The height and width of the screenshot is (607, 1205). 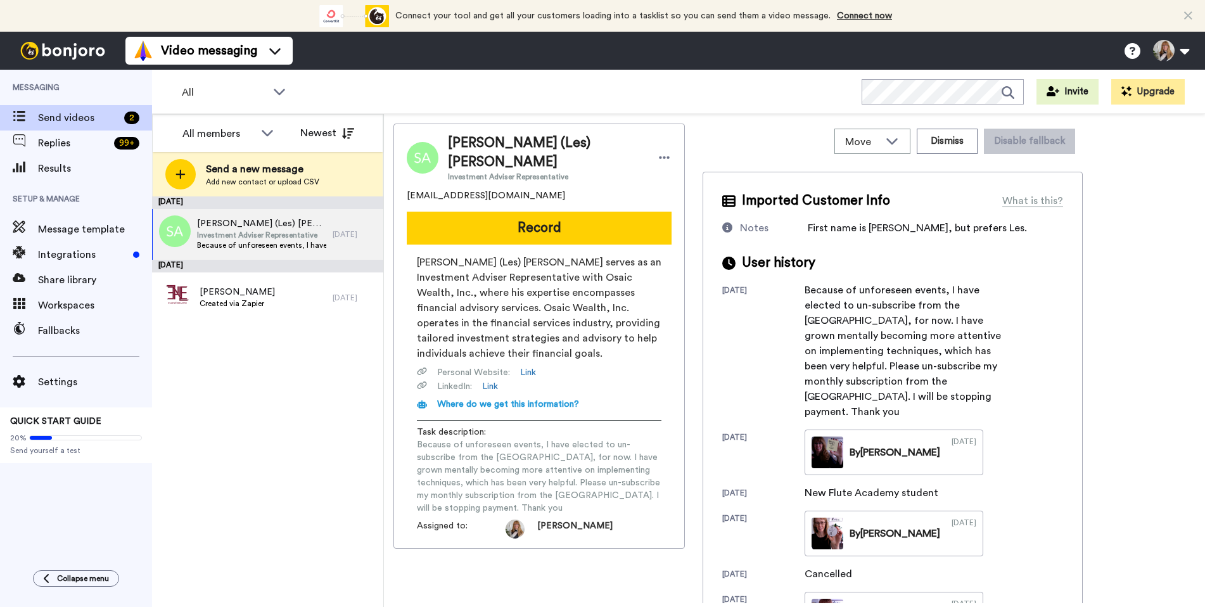 What do you see at coordinates (827, 534) in the screenshot?
I see `img: d98a40cd-b06a-4b71-b107-771479e50032-thumb.jpg` at bounding box center [827, 534].